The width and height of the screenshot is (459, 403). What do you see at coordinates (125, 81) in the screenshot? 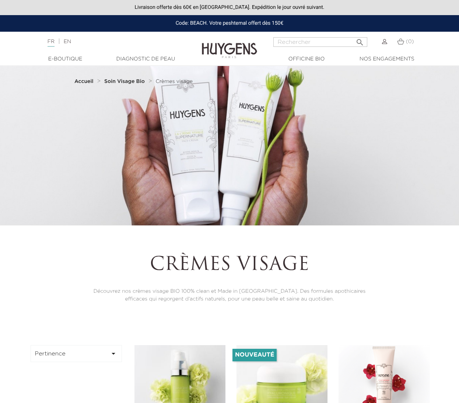
I see `a: Soin Visage Bio` at bounding box center [125, 81].